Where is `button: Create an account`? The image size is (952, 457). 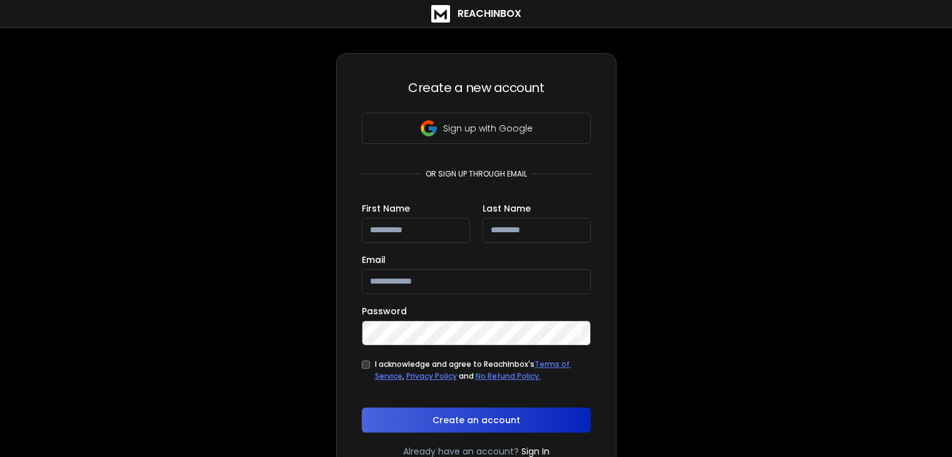 button: Create an account is located at coordinates (476, 420).